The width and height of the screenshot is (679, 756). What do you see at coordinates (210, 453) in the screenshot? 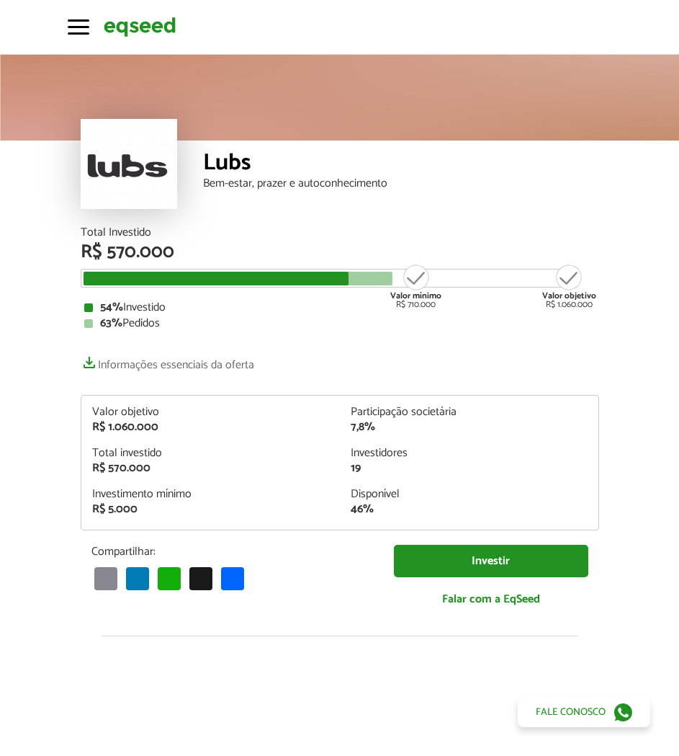
I see `div: Total investido` at bounding box center [210, 453].